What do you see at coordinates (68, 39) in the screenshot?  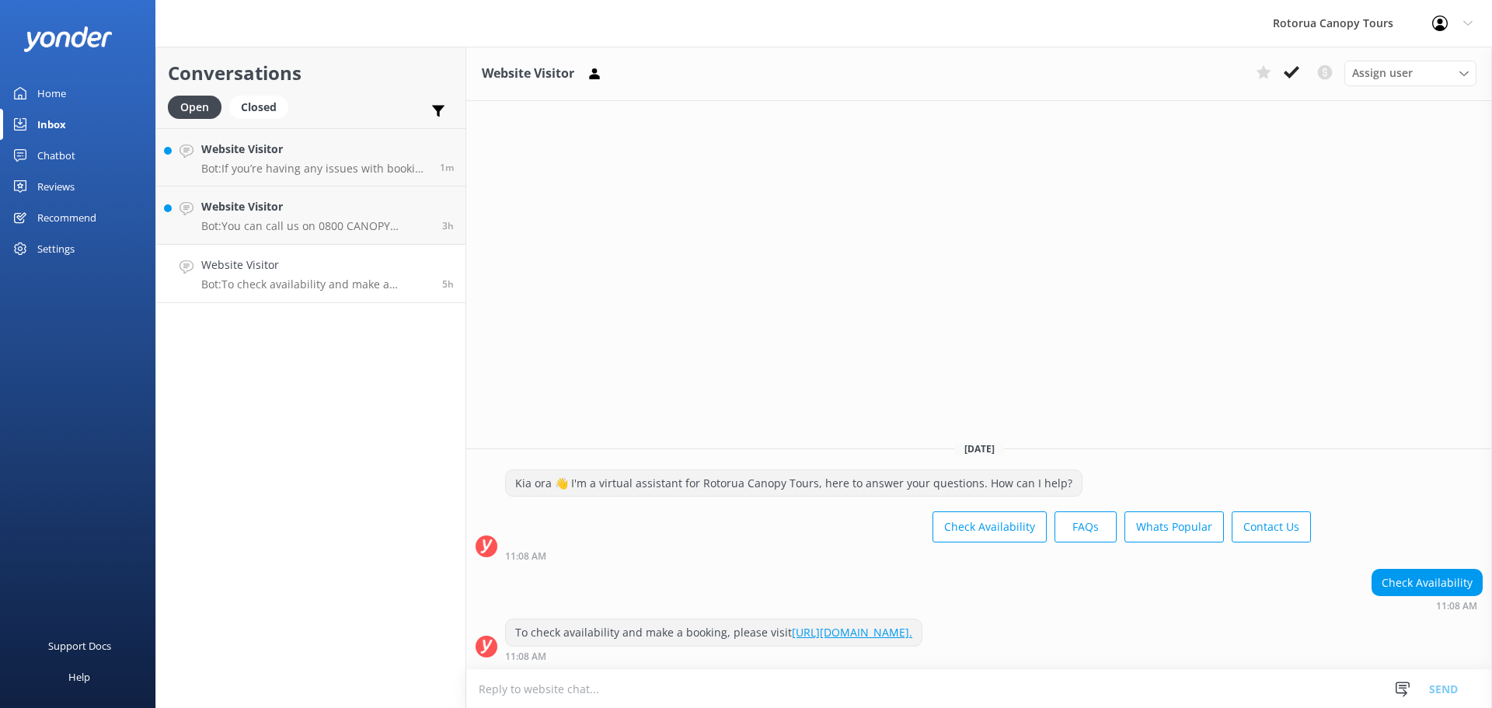 I see `img: yonder-white-logo.png` at bounding box center [68, 39].